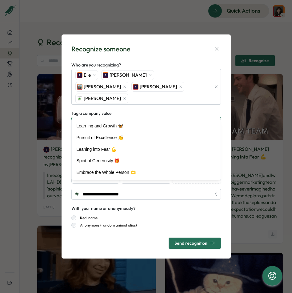 The image size is (292, 293). What do you see at coordinates (146, 138) in the screenshot?
I see `div: Pursuit of Excellence 👏` at bounding box center [146, 138].